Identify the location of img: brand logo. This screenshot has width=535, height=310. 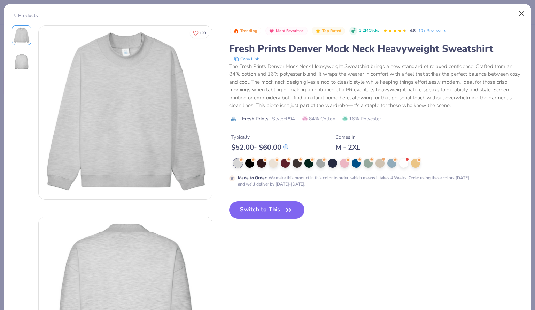
(234, 119).